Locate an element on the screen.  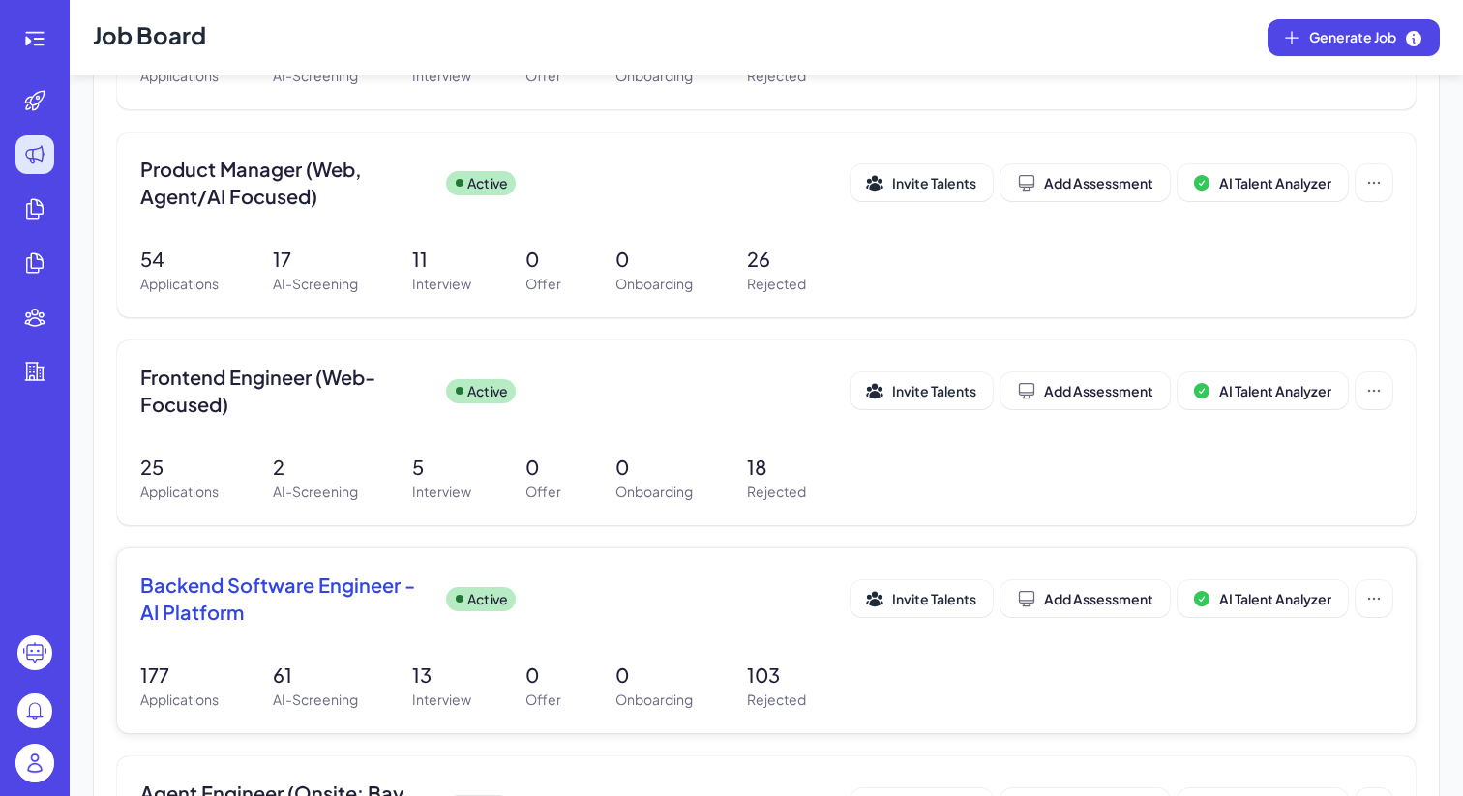
img: user_logo.png is located at coordinates (35, 763).